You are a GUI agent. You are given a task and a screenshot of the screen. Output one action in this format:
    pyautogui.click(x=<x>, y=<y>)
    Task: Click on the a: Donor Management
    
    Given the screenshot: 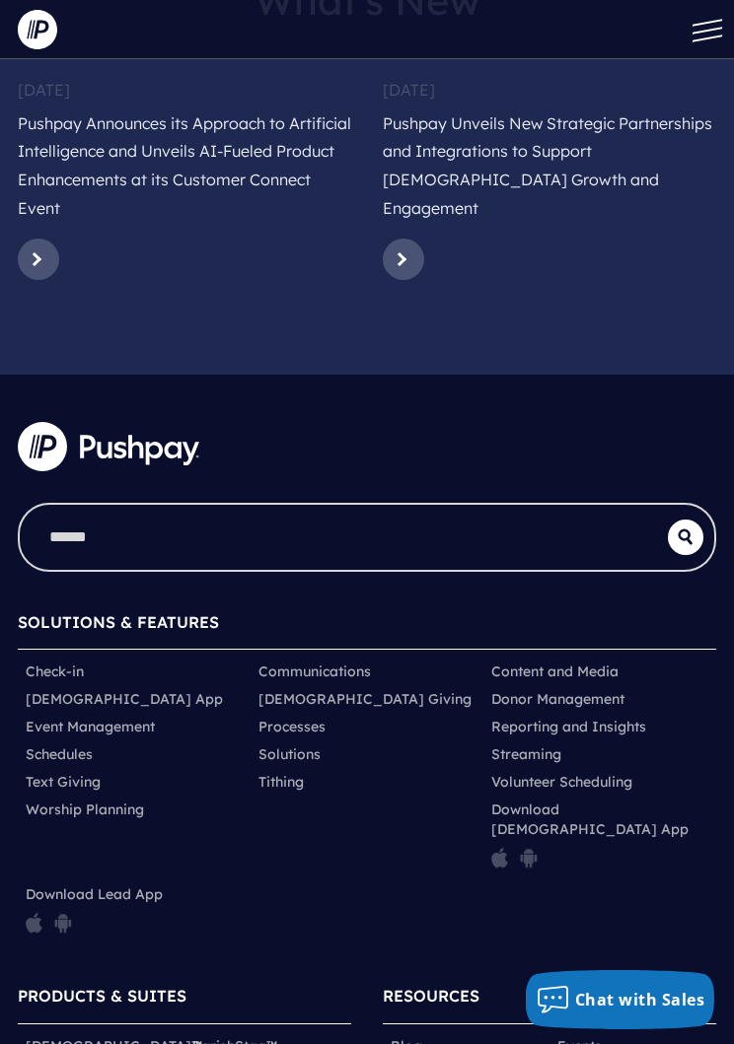 What is the action you would take?
    pyautogui.click(x=557, y=699)
    